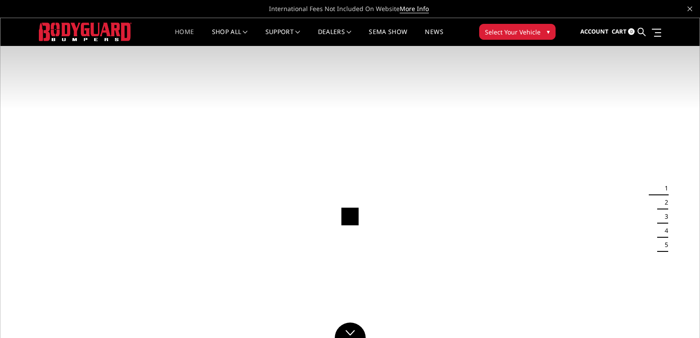 Image resolution: width=700 pixels, height=338 pixels. Describe the element at coordinates (85, 31) in the screenshot. I see `img: BODYGUARD BUMPERS` at that location.